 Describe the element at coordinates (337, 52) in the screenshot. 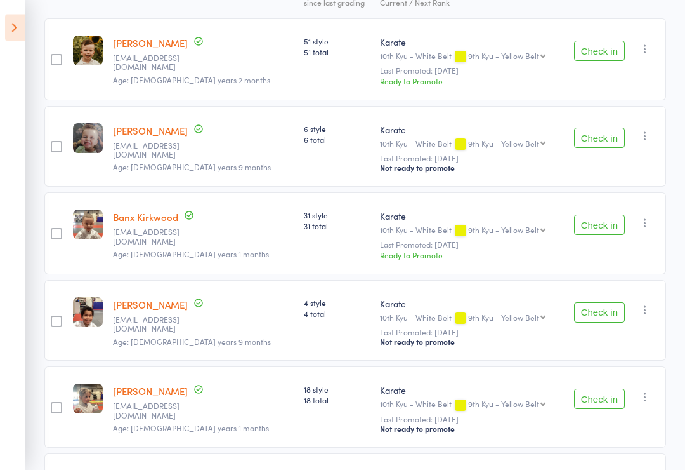

I see `span: 51 total` at that location.